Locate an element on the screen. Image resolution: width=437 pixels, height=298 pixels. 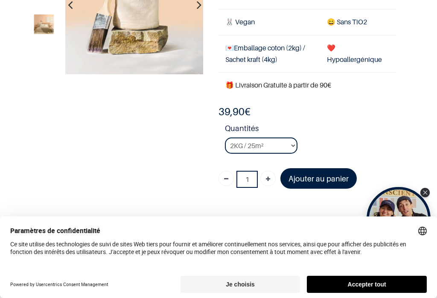
td: ans TiO2 is located at coordinates (358, 22).